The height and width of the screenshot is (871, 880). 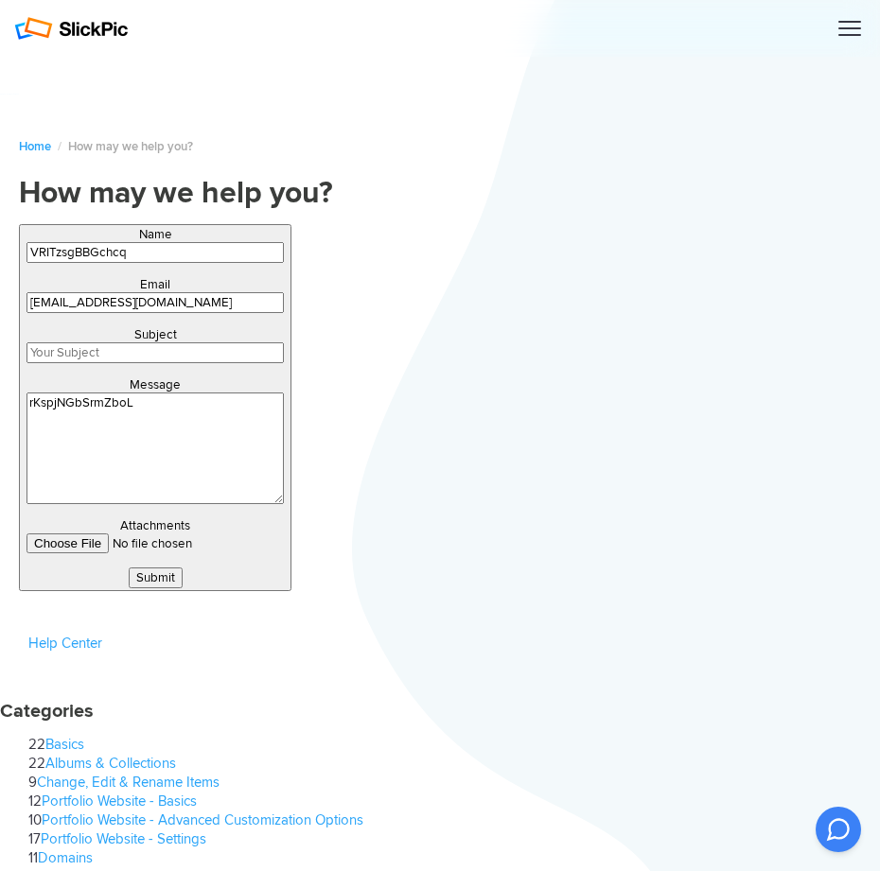 What do you see at coordinates (155, 235) in the screenshot?
I see `label: Name` at bounding box center [155, 235].